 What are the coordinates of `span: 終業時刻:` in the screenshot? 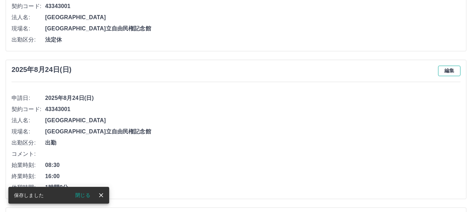 It's located at (28, 177).